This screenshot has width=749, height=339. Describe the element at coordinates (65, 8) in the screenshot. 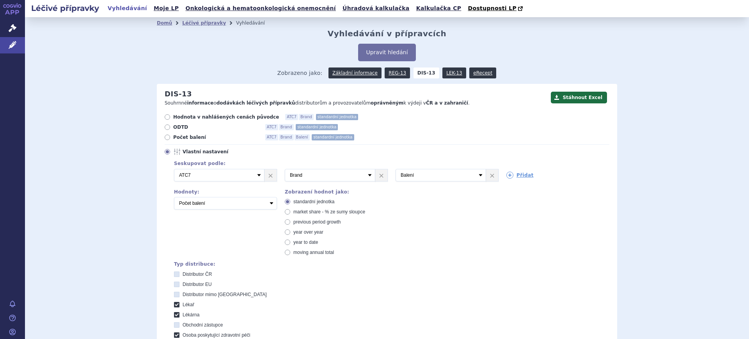

I see `h2: Léčivé přípravky` at that location.